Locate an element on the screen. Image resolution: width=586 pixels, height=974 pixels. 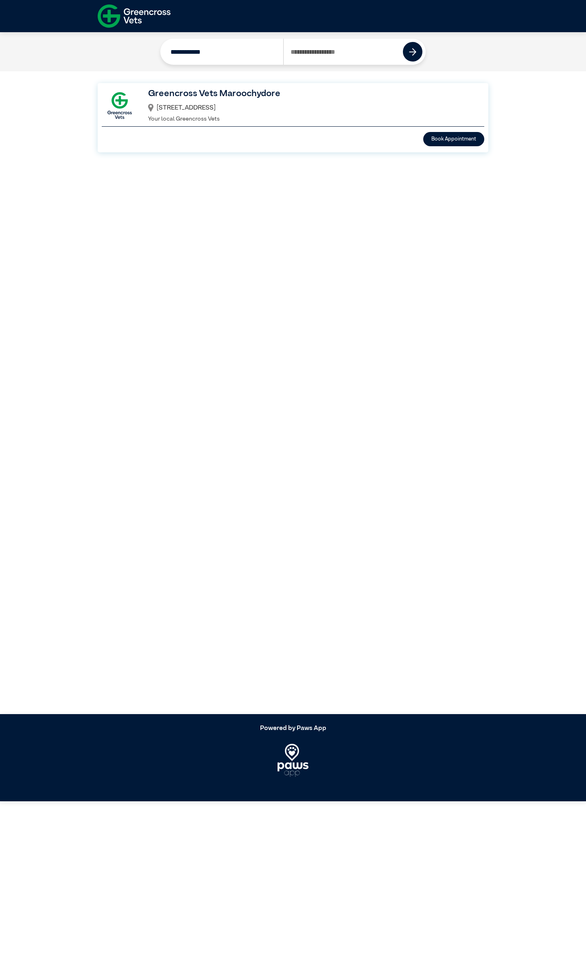
img: f-logo is located at coordinates (134, 16).